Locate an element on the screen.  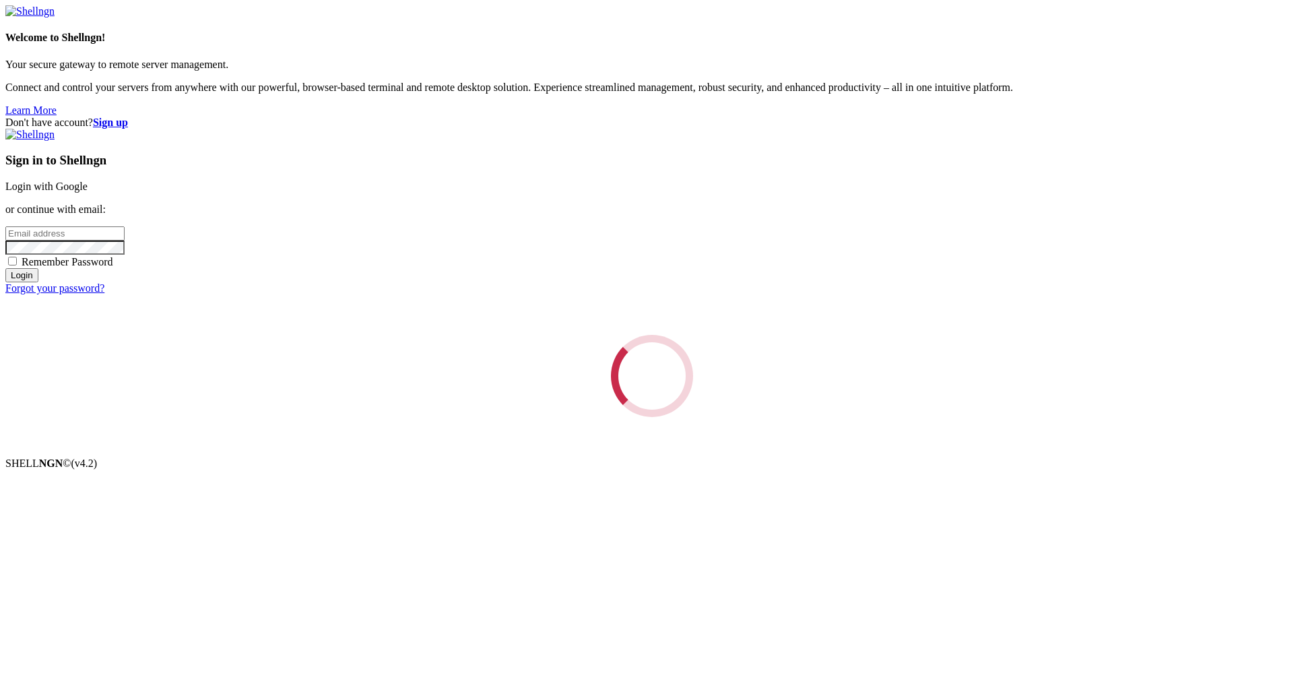
div: Don't have account? is located at coordinates (652, 123).